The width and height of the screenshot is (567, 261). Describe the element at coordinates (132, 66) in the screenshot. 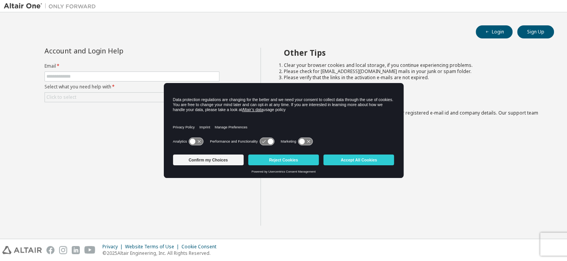

I see `label: Email` at that location.